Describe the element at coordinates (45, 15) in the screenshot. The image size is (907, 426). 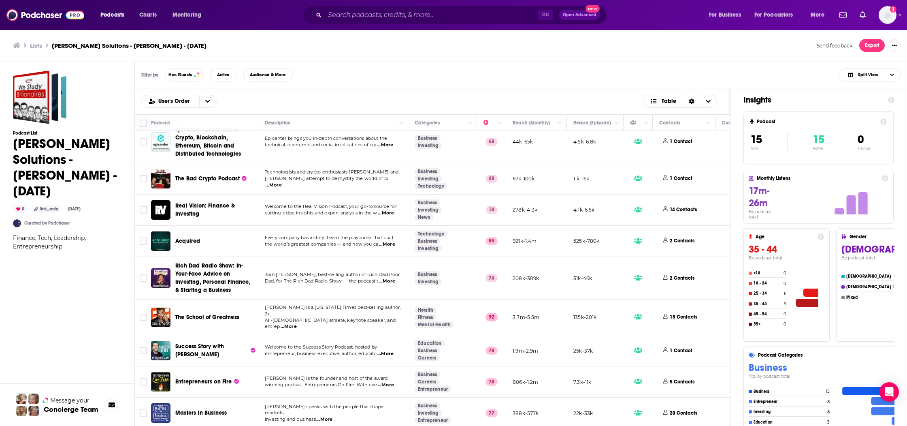
I see `a: Podchaser - Follow, Share and Rate Podcasts` at that location.